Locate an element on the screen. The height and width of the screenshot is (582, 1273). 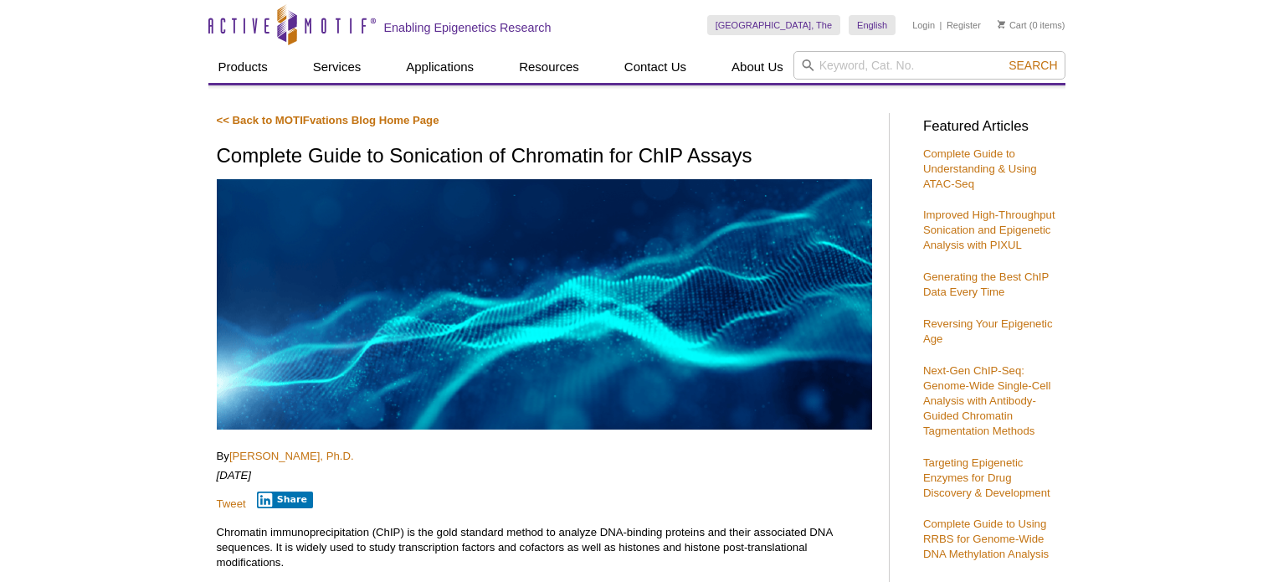
a: Cart is located at coordinates (1012, 25).